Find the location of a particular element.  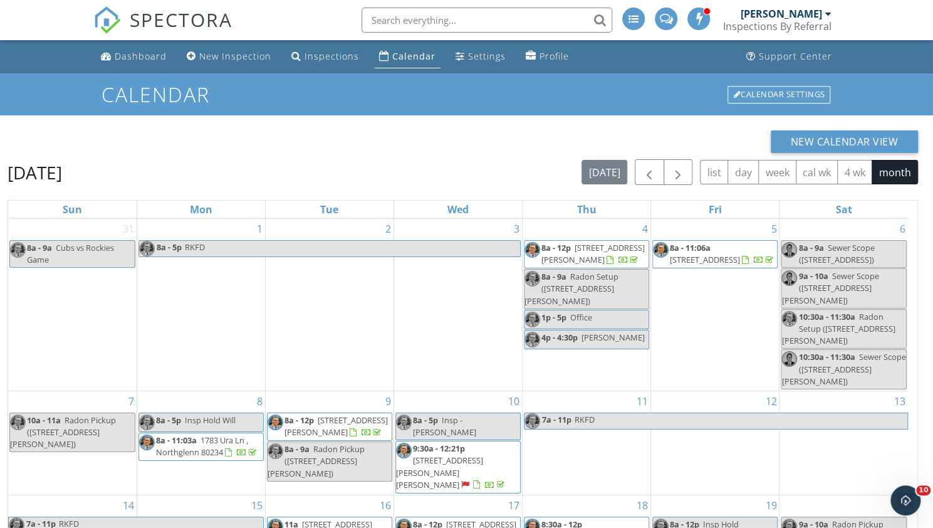

td: Go to September 12, 2025 is located at coordinates (715, 442).